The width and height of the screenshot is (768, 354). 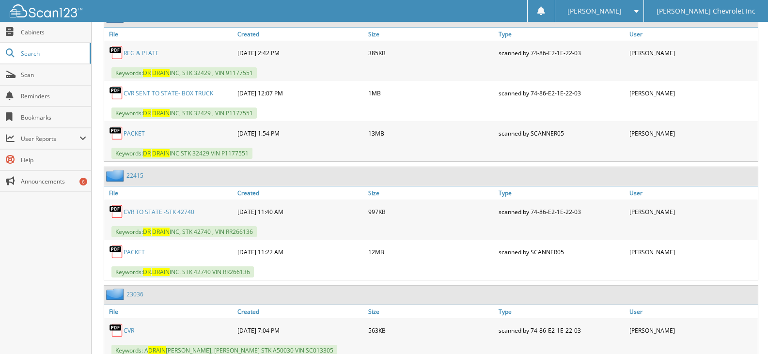 What do you see at coordinates (184, 232) in the screenshot?
I see `span: Keywords: INC, STK 42740 , VIN RR266136` at bounding box center [184, 232].